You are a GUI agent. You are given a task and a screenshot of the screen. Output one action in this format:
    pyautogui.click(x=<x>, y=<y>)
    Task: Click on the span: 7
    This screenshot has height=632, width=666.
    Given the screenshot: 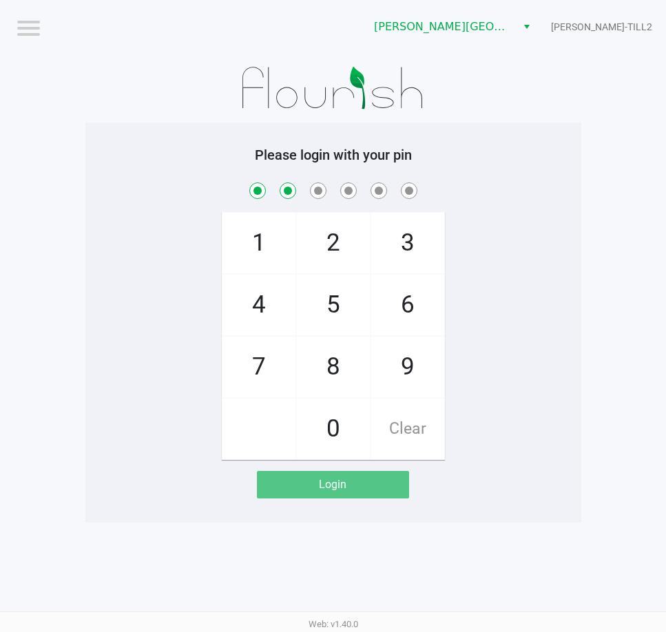 What is the action you would take?
    pyautogui.click(x=259, y=367)
    